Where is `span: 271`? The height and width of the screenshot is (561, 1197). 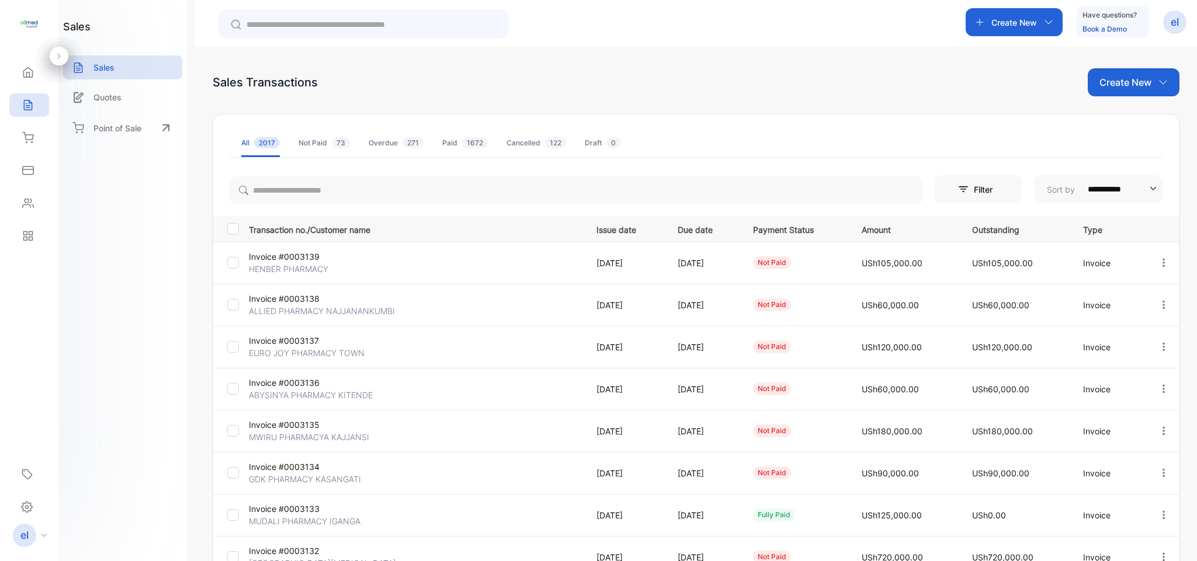
span: 271 is located at coordinates (413, 142).